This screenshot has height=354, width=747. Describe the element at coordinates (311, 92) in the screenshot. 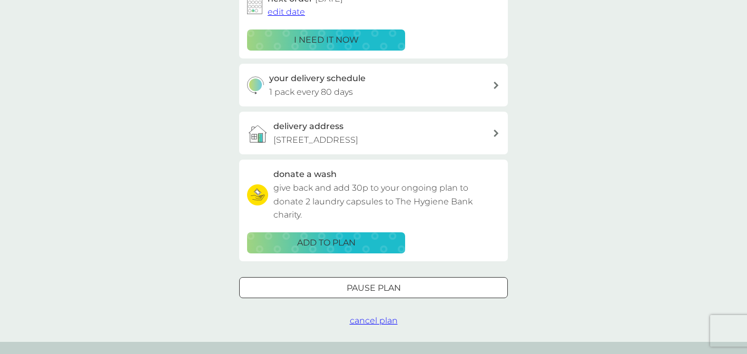

I see `p: 1 pack every 80 days` at that location.